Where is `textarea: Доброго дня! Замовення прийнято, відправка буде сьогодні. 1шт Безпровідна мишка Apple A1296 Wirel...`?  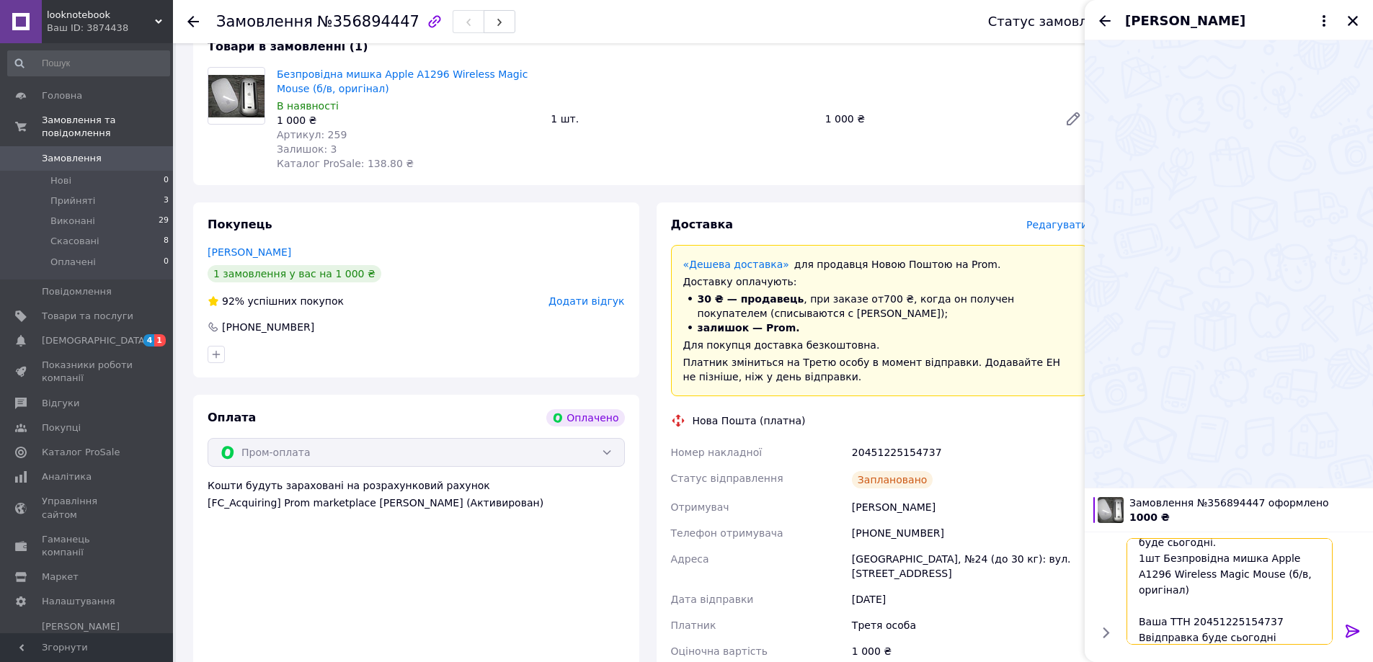 textarea: Доброго дня! Замовення прийнято, відправка буде сьогодні. 1шт Безпровідна мишка Apple A1296 Wirel... is located at coordinates (1229, 592).